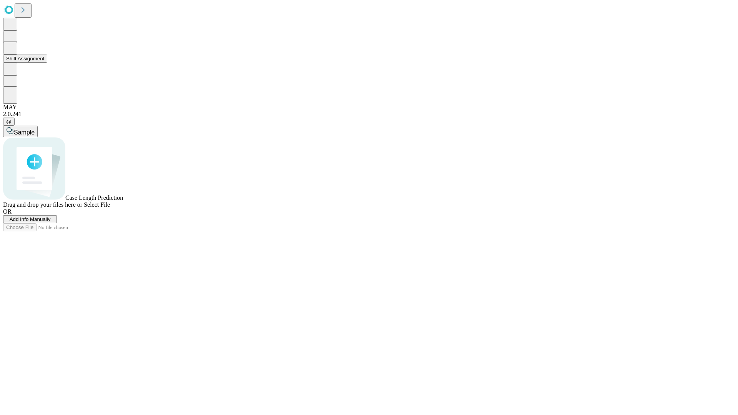 This screenshot has height=415, width=738. Describe the element at coordinates (369, 107) in the screenshot. I see `div: MAY` at that location.